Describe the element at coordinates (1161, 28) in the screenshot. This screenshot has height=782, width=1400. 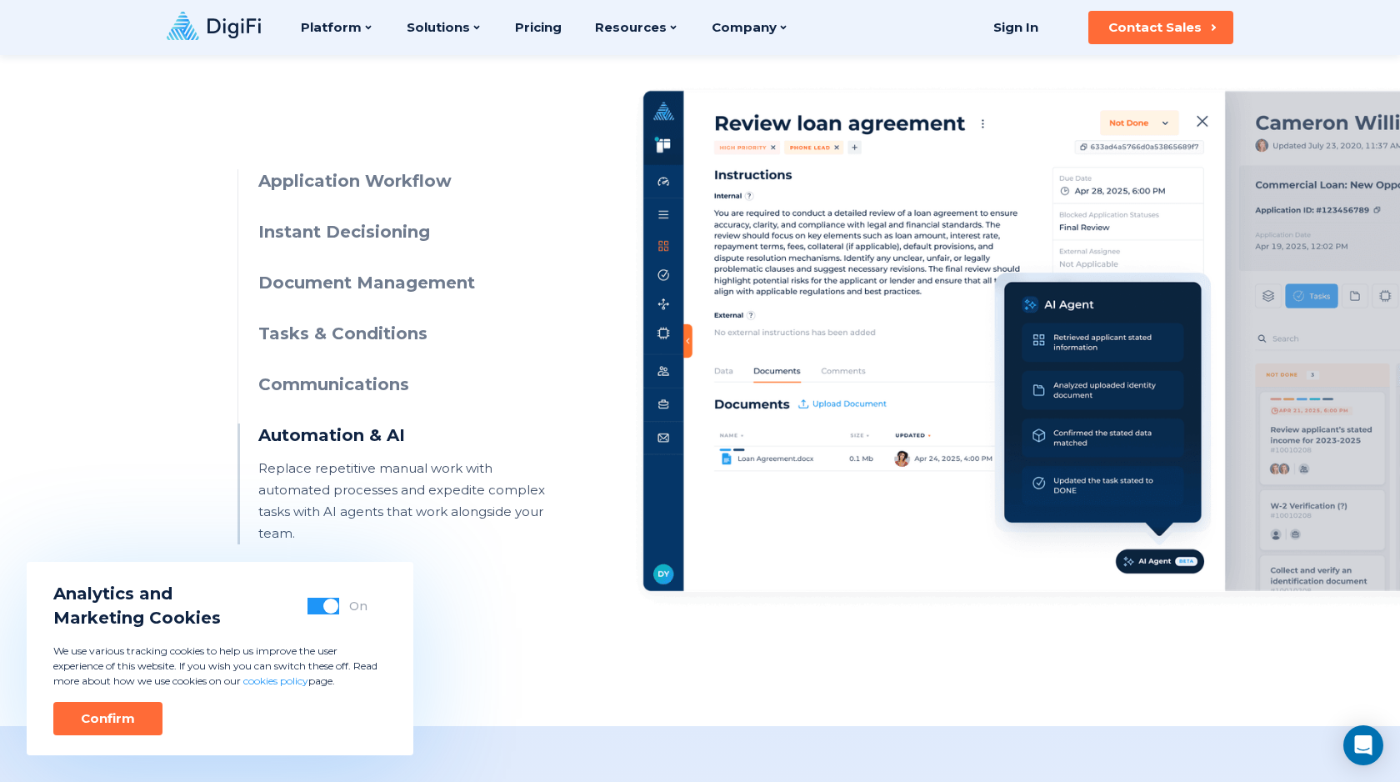
I see `button: Contact Sales` at that location.